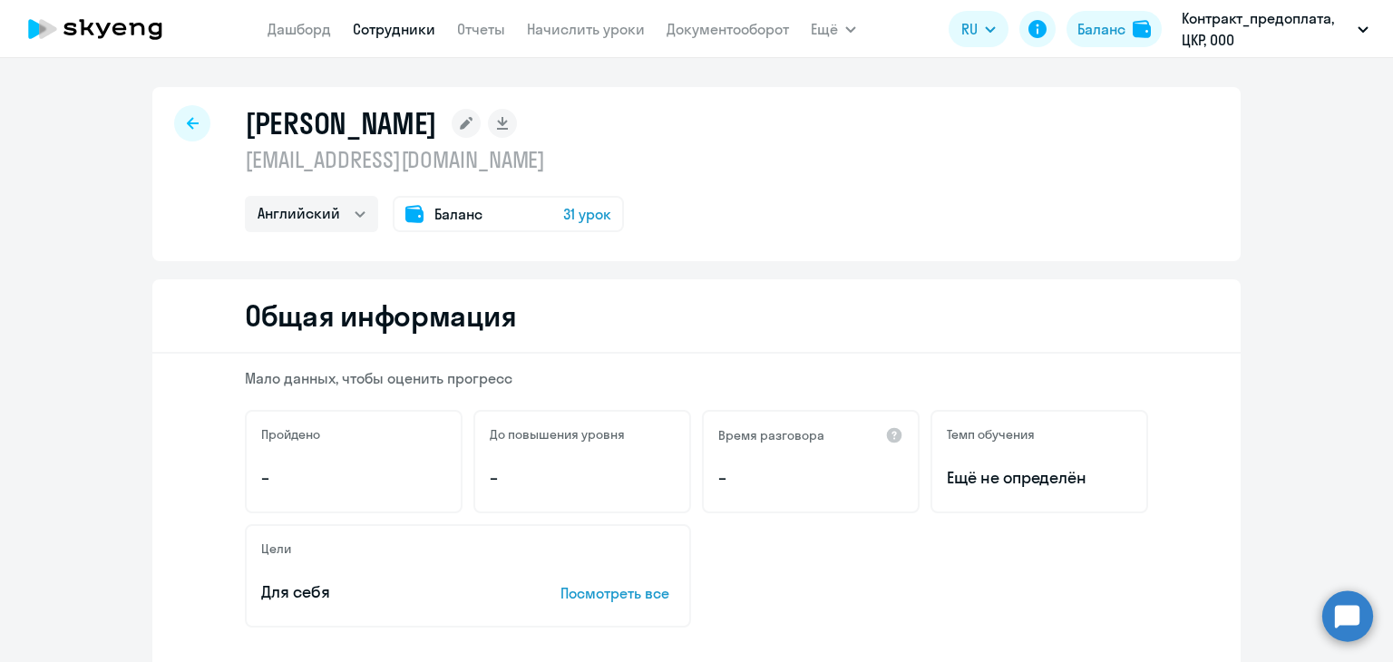 The width and height of the screenshot is (1393, 662). Describe the element at coordinates (1142, 29) in the screenshot. I see `img: balance` at that location.